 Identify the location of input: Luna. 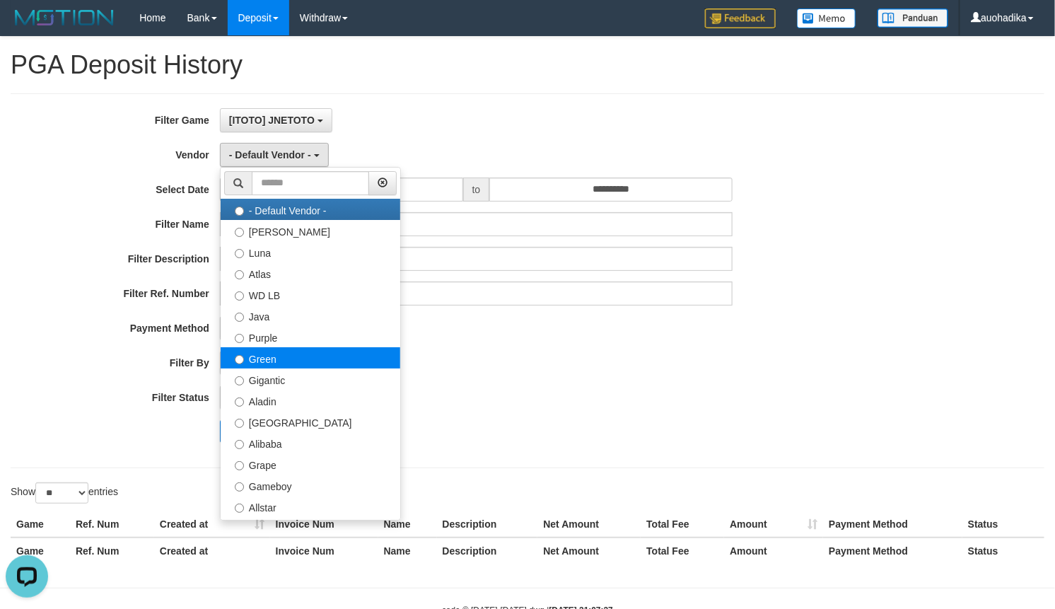
(239, 253).